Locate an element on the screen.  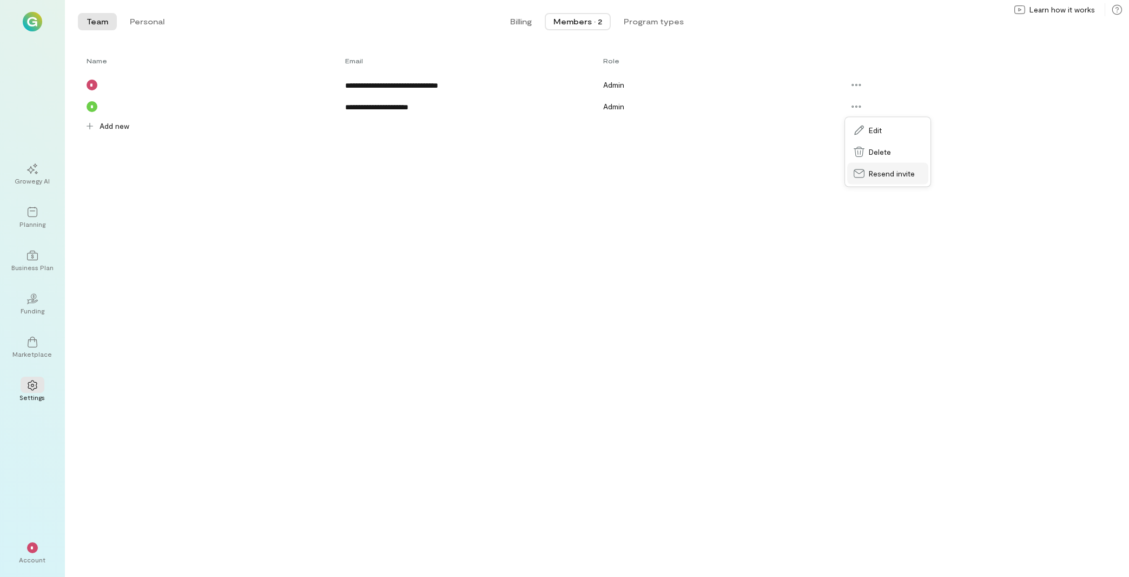
button: Program types is located at coordinates (654, 22).